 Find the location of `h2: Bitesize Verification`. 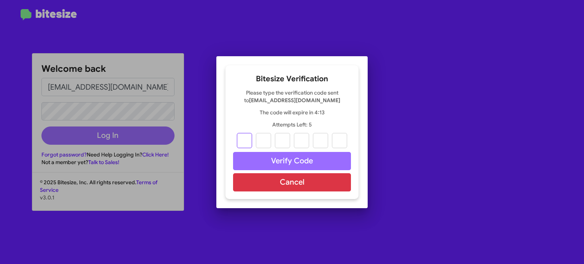

h2: Bitesize Verification is located at coordinates (292, 79).